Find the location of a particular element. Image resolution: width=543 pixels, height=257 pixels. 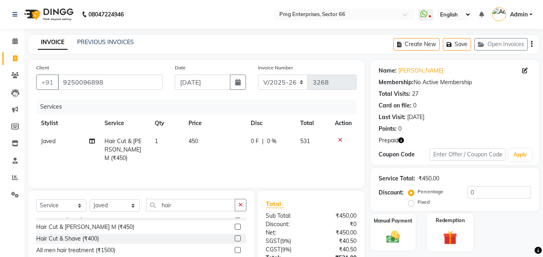

div: ₹0 is located at coordinates (337, 225).